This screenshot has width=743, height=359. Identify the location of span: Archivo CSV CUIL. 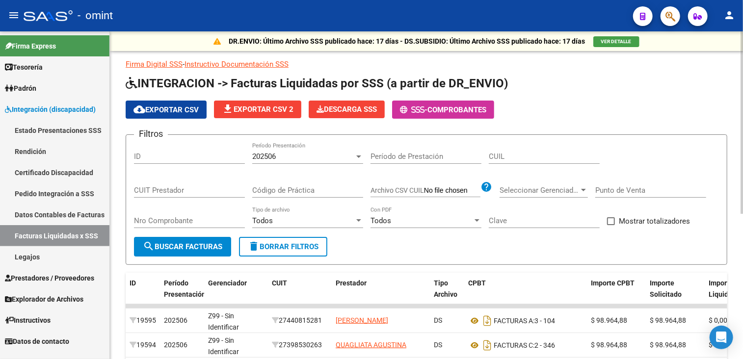
(397, 191).